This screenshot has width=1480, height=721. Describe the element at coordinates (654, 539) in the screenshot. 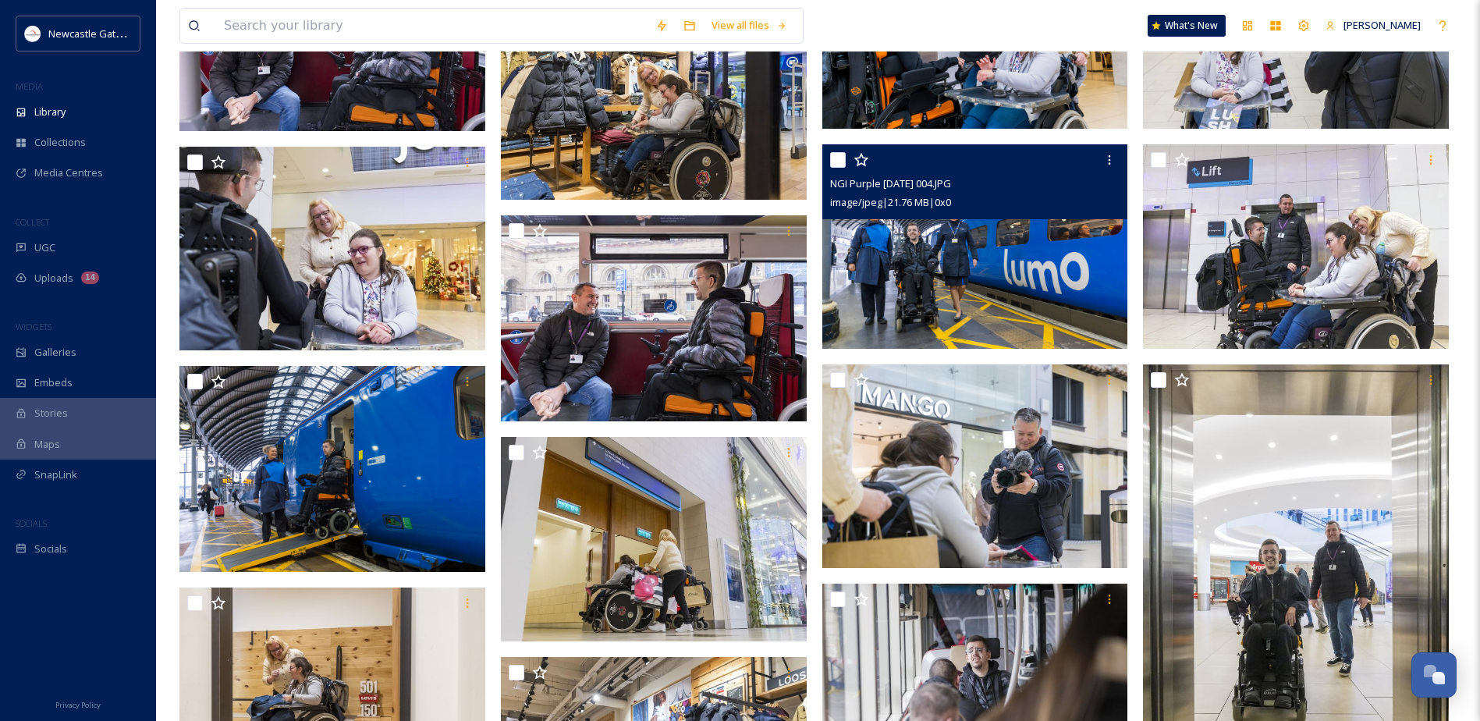

I see `img: NGI Purple Tuesday 051.JPG` at that location.